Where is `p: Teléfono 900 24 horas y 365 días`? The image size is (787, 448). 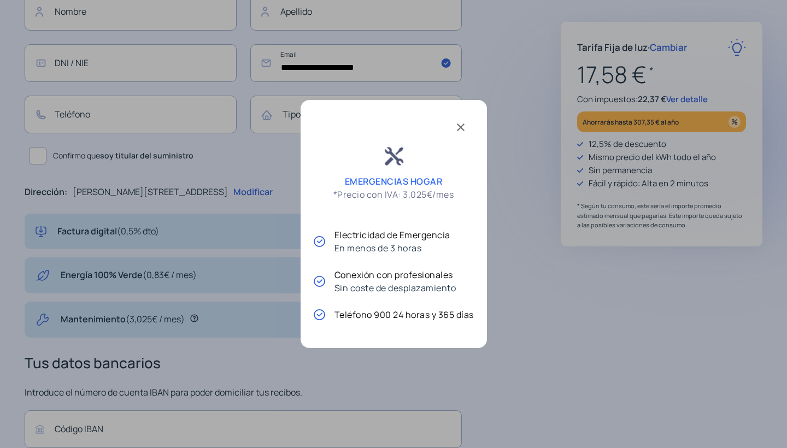
p: Teléfono 900 24 horas y 365 días is located at coordinates (404, 315).